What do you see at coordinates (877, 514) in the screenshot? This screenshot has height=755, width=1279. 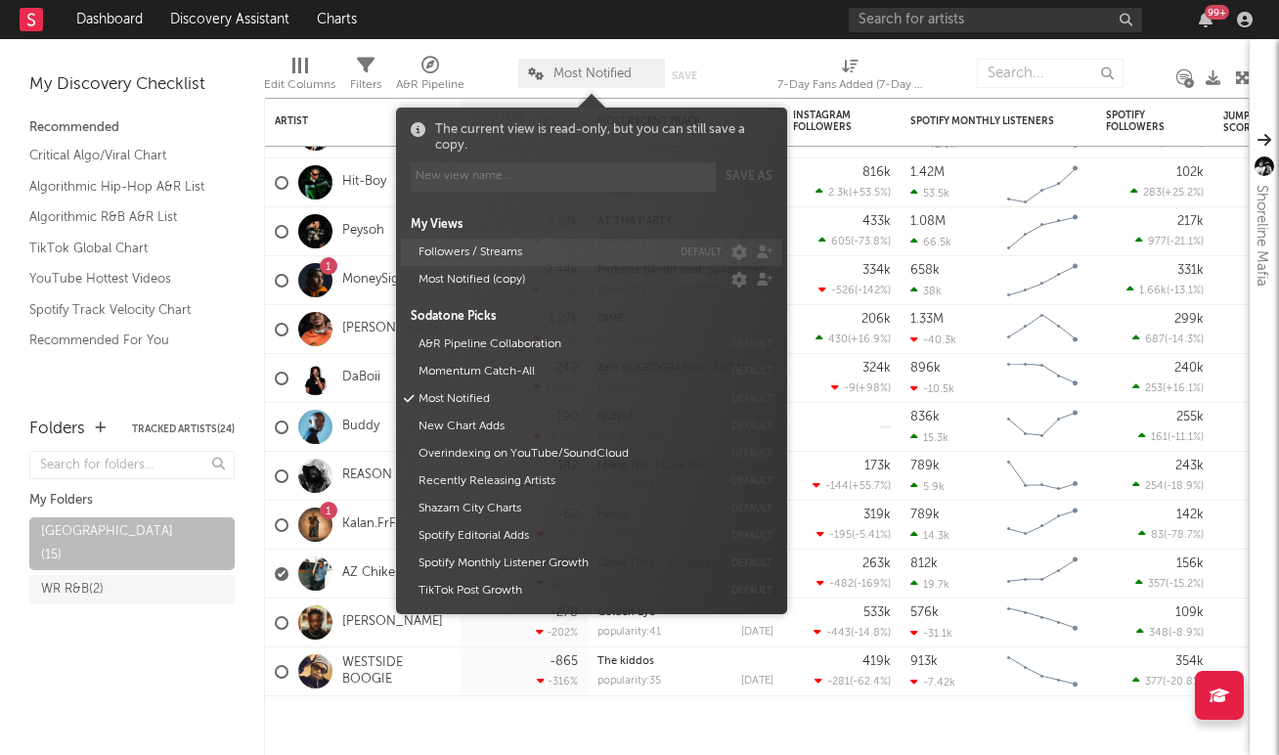 I see `div: 319k` at bounding box center [877, 514].